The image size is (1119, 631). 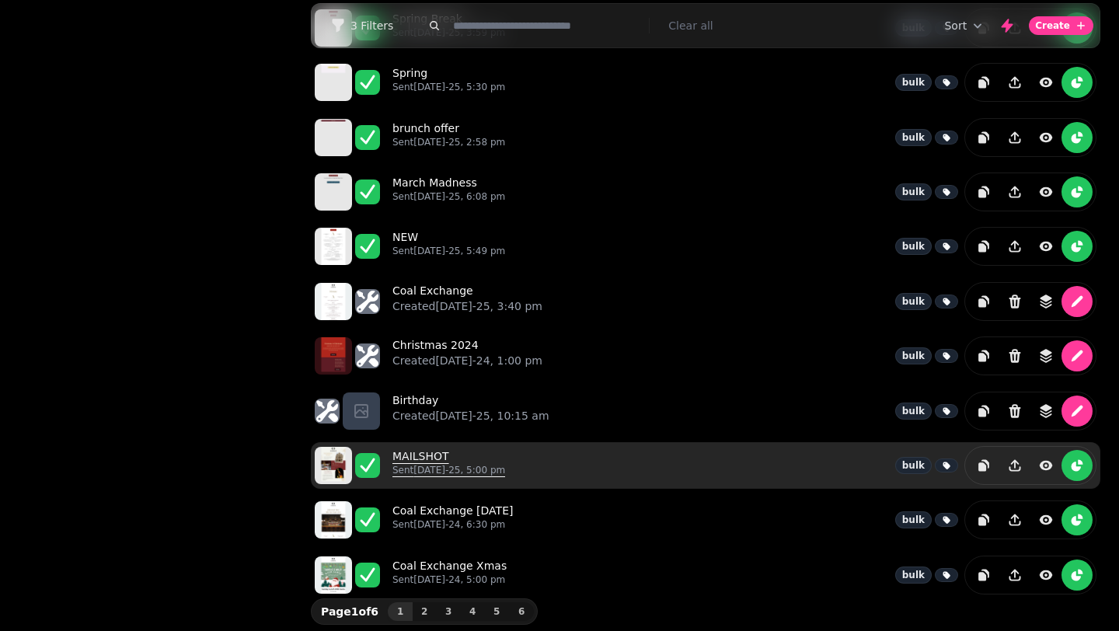 I want to click on span: 3, so click(x=448, y=612).